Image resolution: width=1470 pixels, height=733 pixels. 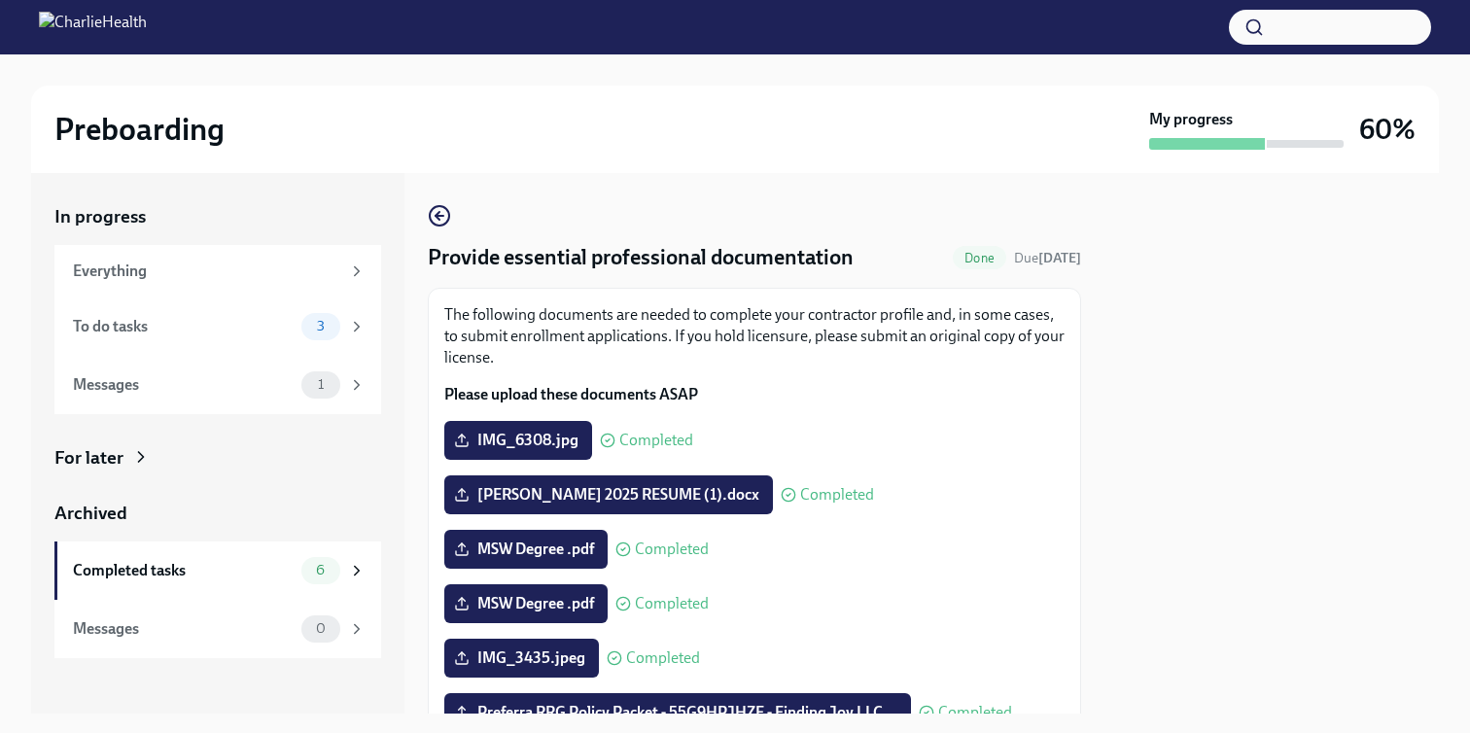 What do you see at coordinates (88, 458) in the screenshot?
I see `div: For later` at bounding box center [88, 458].